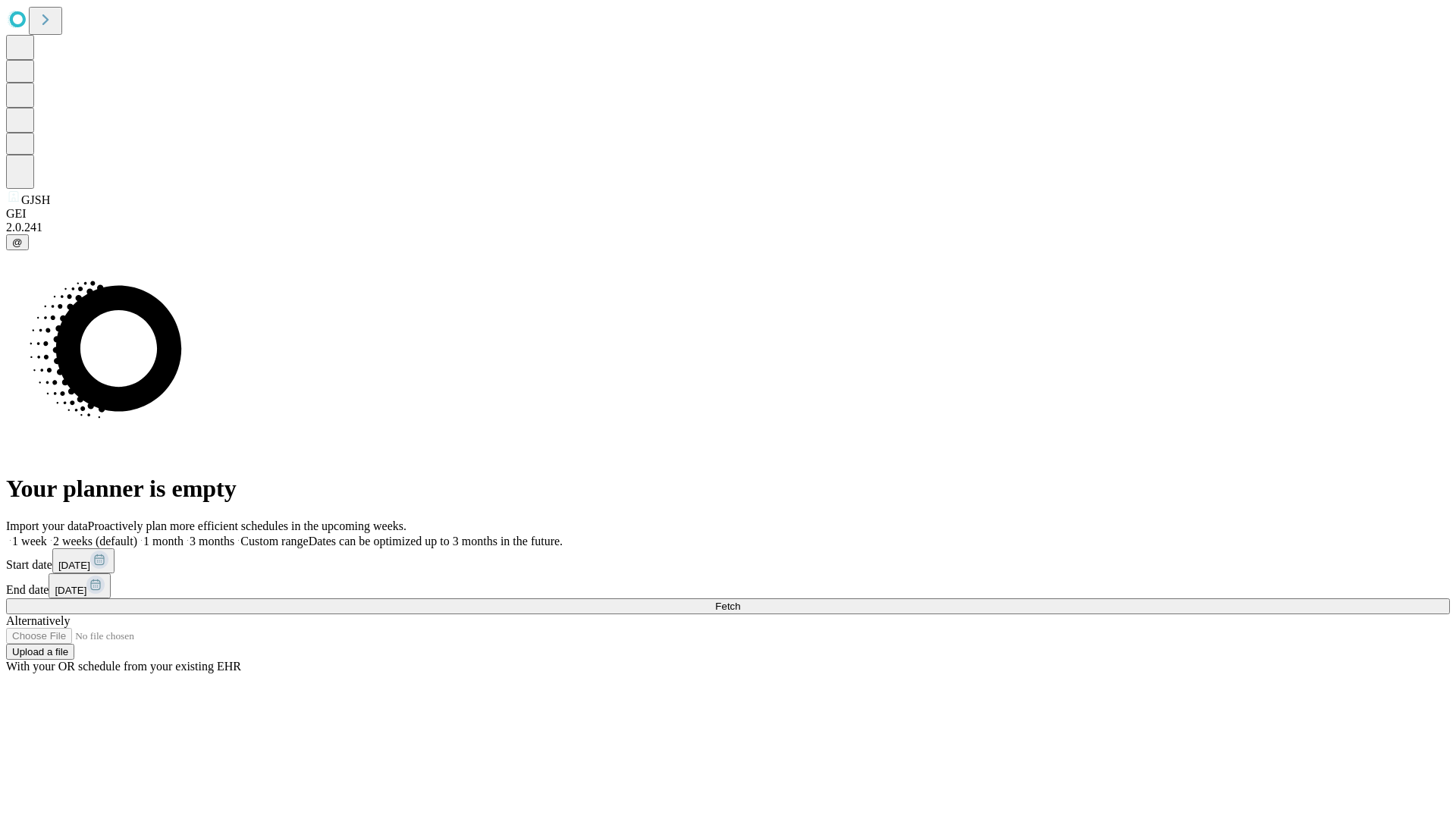  I want to click on span: 1 month, so click(163, 541).